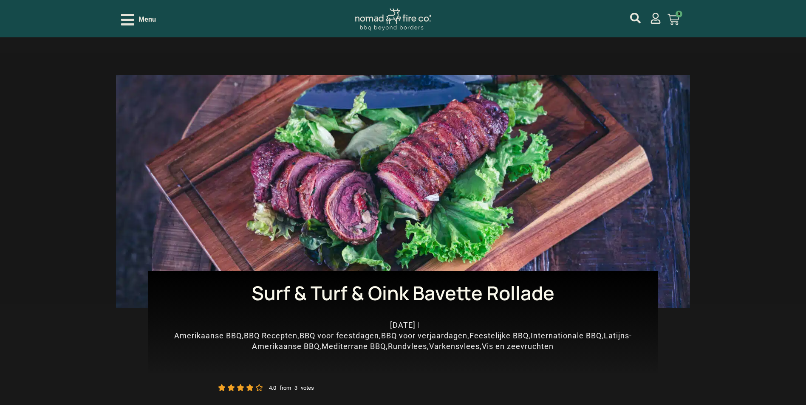  I want to click on a: BBQ voor feestdagen, so click(339, 336).